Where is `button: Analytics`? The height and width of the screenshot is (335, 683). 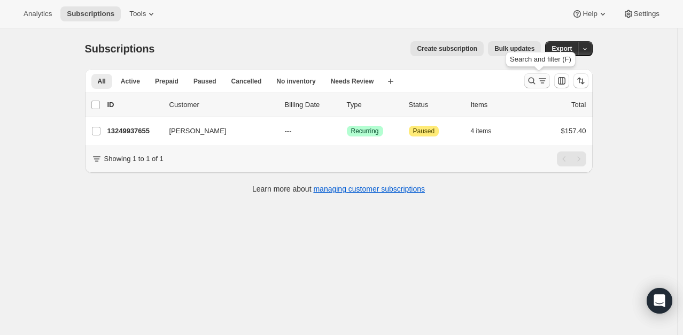
button: Analytics is located at coordinates (37, 14).